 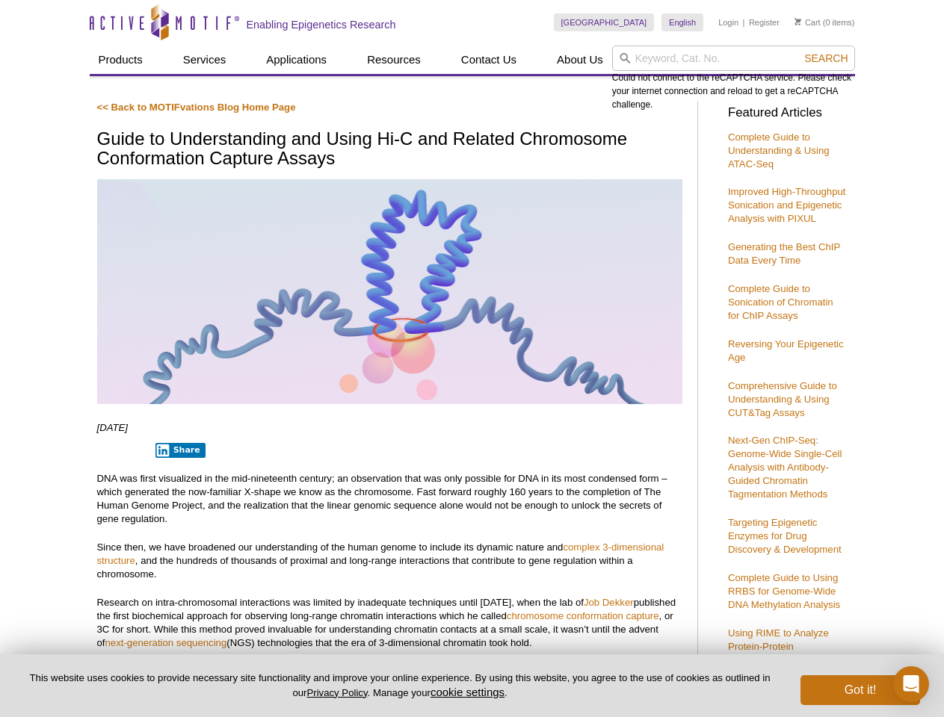 I want to click on h3: Featured Articles, so click(x=788, y=113).